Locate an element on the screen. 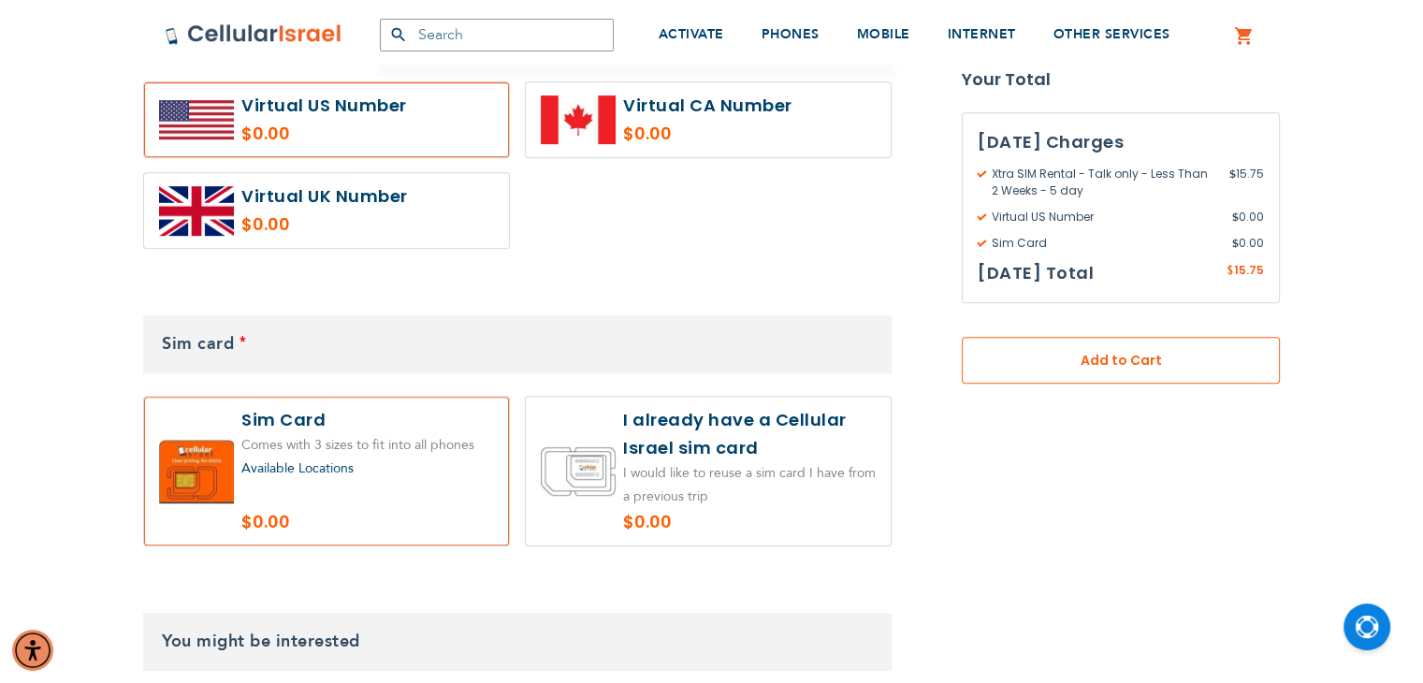  span: Sim card is located at coordinates (197, 343).